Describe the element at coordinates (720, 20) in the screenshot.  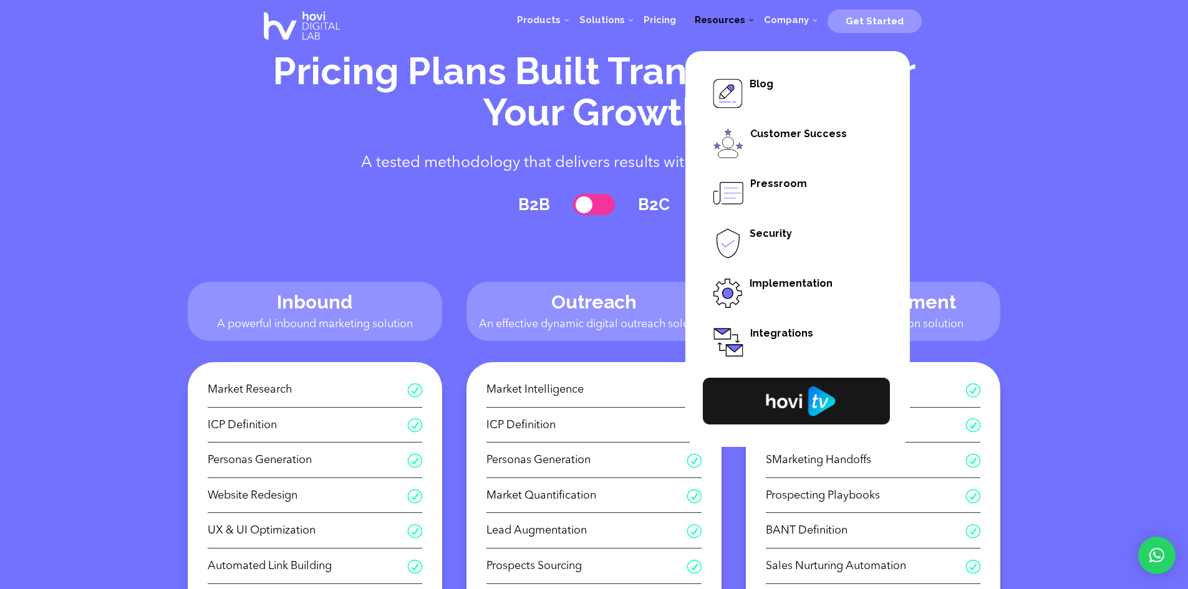
I see `a: Resources` at that location.